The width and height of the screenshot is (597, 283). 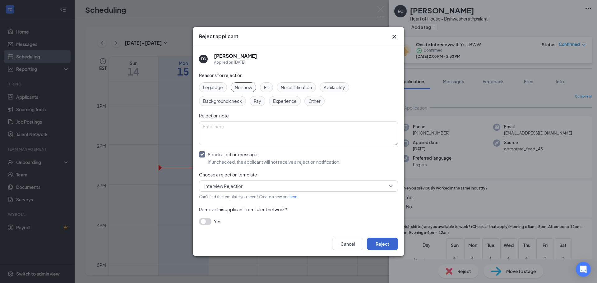 I want to click on span: Availability, so click(x=334, y=87).